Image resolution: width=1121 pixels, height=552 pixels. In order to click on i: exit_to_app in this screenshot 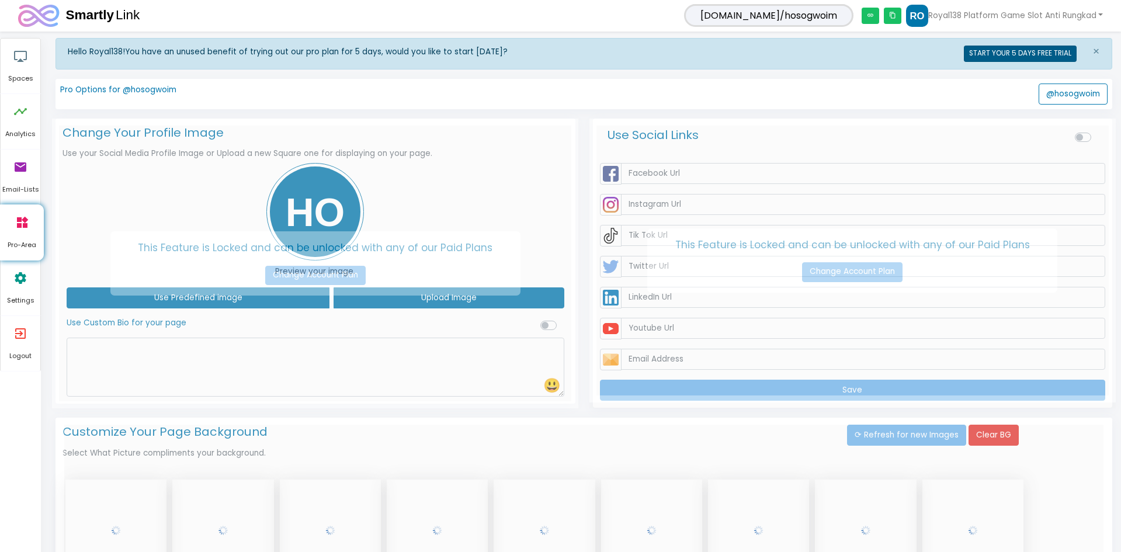, I will do `click(20, 334)`.